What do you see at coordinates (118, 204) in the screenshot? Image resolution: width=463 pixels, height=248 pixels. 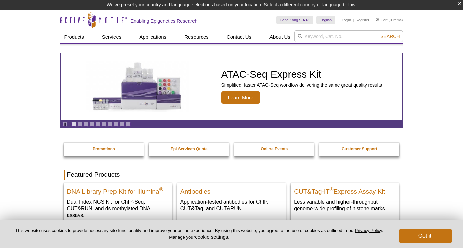 I see `a: DNA Library Prep Kit for Illumina DNA Library Prep Kit for Illumina® Dual Index NGS Kit for ChIP-...` at bounding box center [118, 204].